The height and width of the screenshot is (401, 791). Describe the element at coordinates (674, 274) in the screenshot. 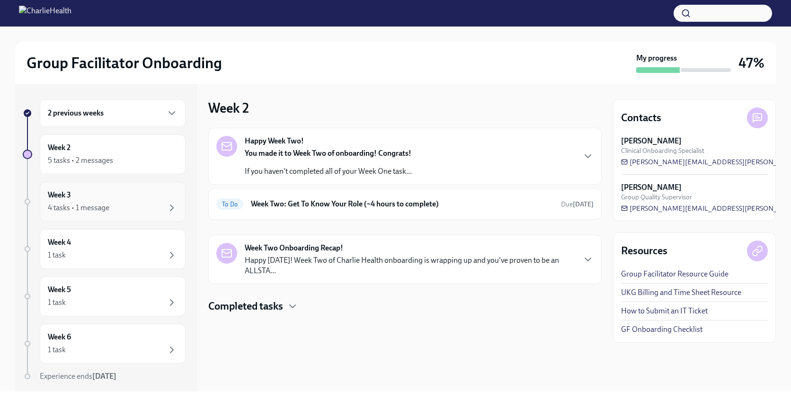

I see `a: Group Facilitator Resource Guide` at that location.